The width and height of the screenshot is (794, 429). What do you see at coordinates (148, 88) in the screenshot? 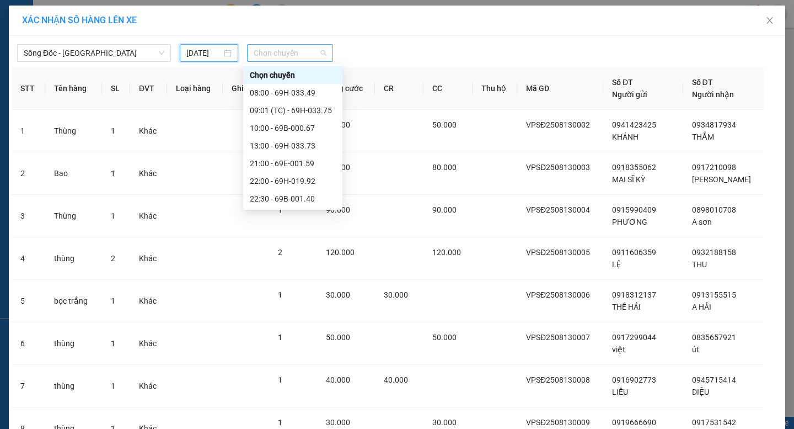
I see `th: ĐVT` at bounding box center [148, 88].